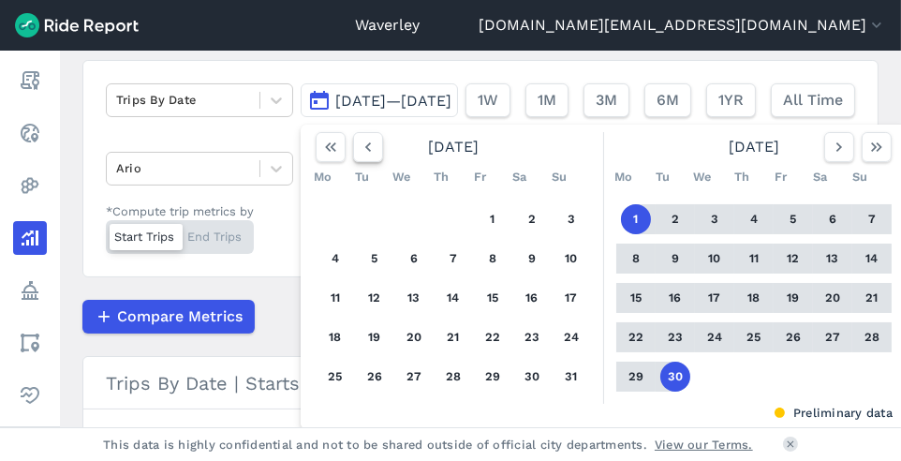 Image resolution: width=901 pixels, height=461 pixels. What do you see at coordinates (488, 100) in the screenshot?
I see `span: 1W` at bounding box center [488, 100].